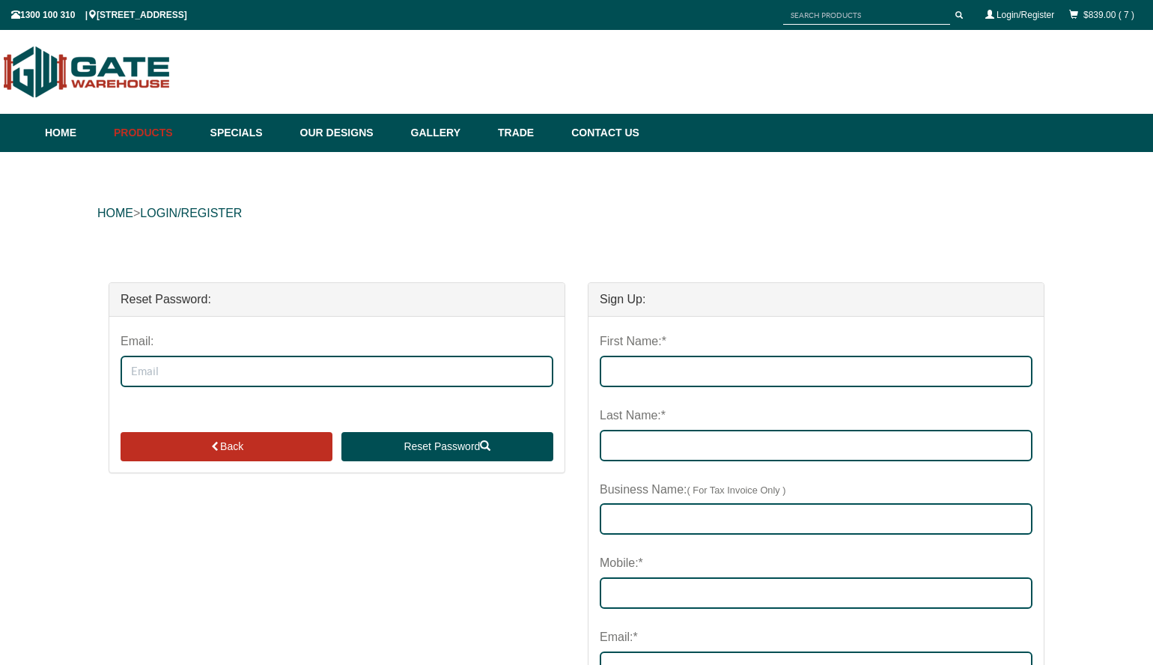 The width and height of the screenshot is (1153, 665). Describe the element at coordinates (619, 637) in the screenshot. I see `label: Email:*` at that location.